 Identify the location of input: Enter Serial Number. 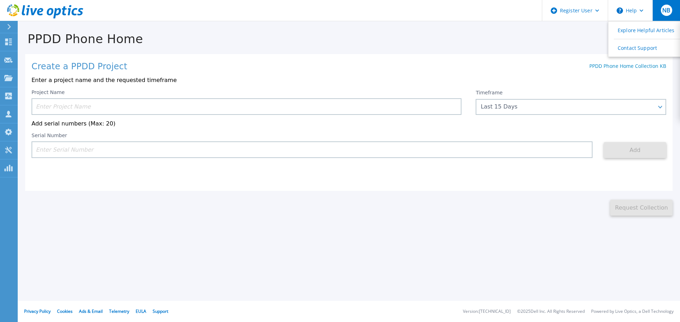
(312, 150).